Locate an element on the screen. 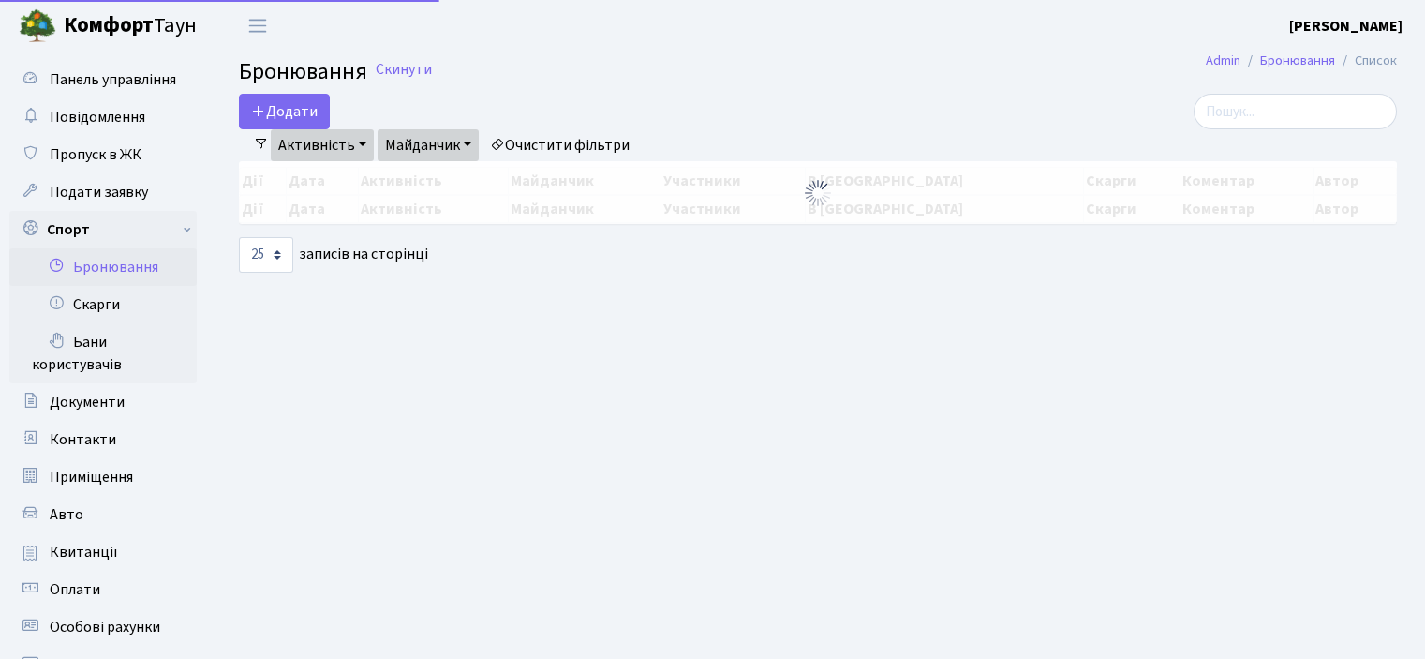  a: Панель управління is located at coordinates (103, 80).